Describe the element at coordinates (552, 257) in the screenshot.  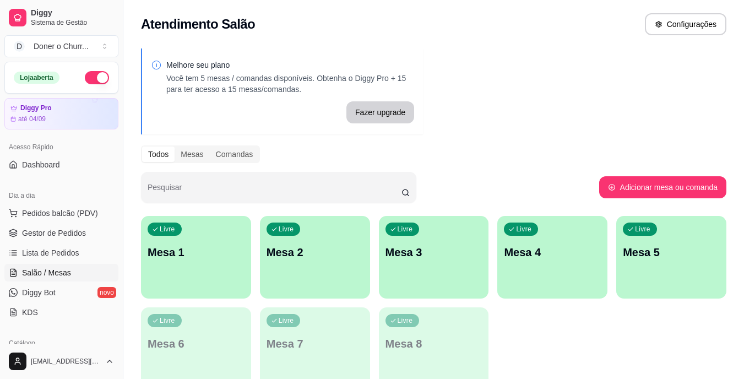
I see `button: LivreMesa 4` at that location.